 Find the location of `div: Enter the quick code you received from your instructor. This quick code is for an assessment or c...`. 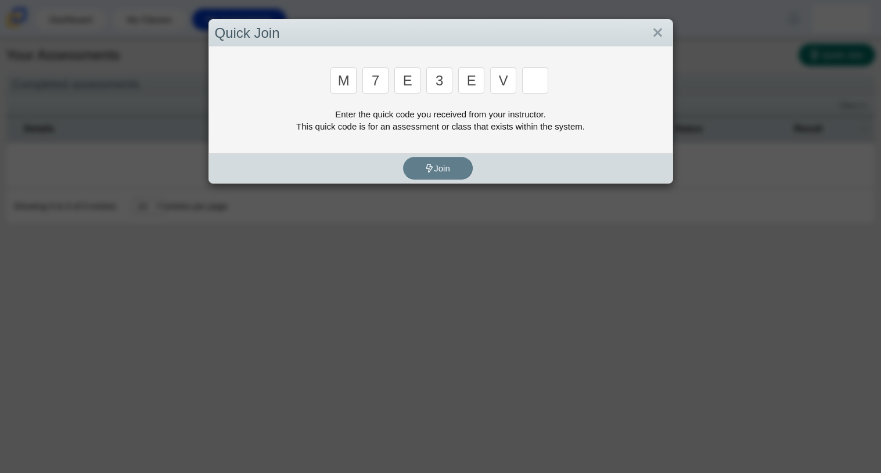

div: Enter the quick code you received from your instructor. This quick code is for an assessment or c... is located at coordinates (441, 120).